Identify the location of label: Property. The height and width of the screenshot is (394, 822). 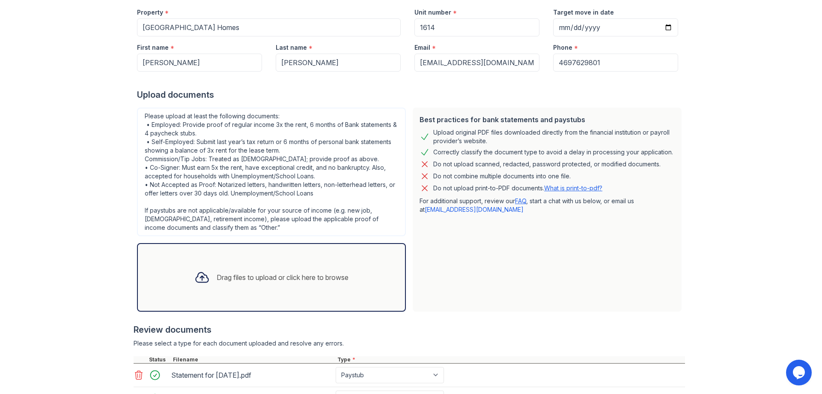
(150, 12).